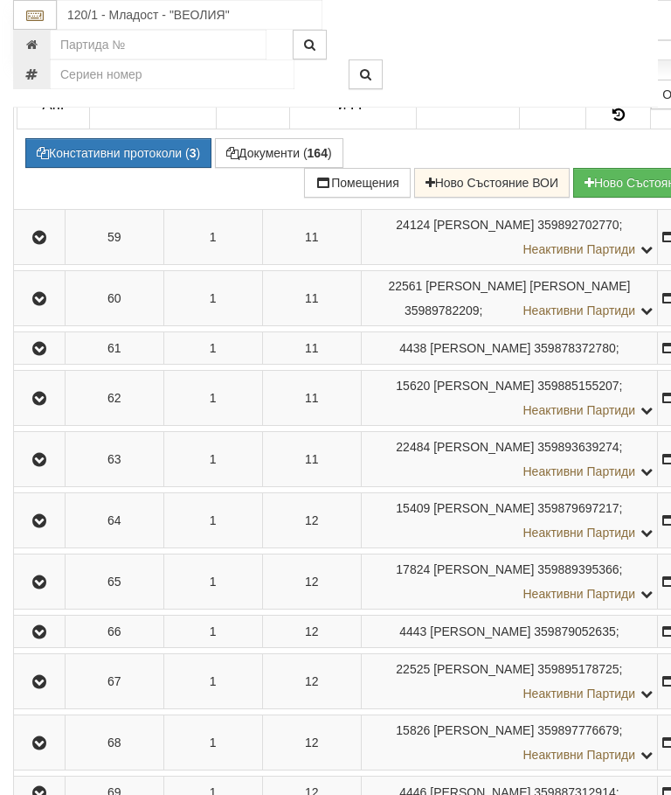  I want to click on td: 61, so click(114, 348).